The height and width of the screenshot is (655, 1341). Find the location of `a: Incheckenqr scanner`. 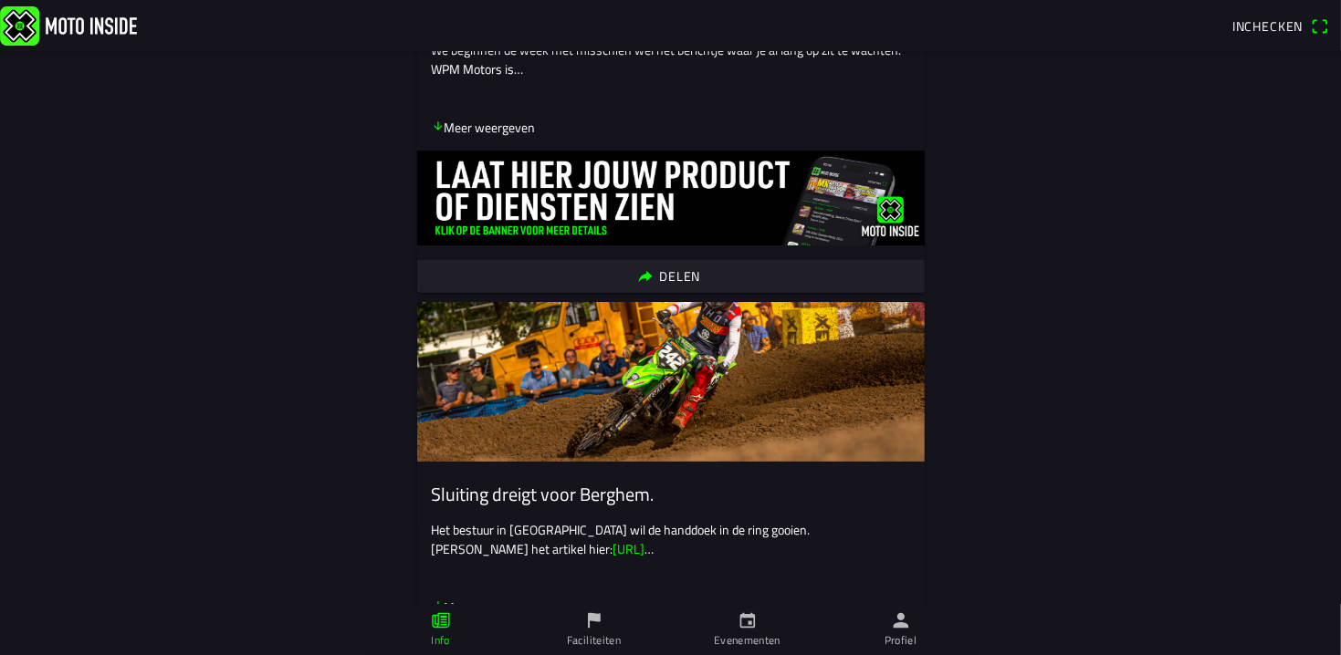

a: Incheckenqr scanner is located at coordinates (1280, 26).